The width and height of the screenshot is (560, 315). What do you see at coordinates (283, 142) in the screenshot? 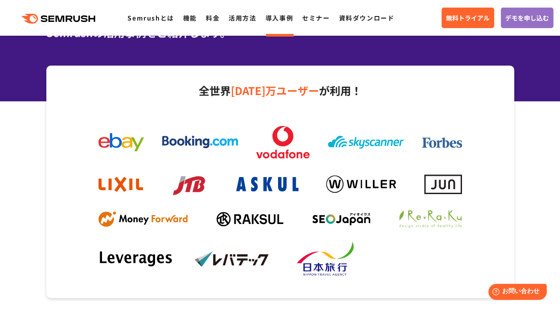
I see `img: vodafone` at bounding box center [283, 142].